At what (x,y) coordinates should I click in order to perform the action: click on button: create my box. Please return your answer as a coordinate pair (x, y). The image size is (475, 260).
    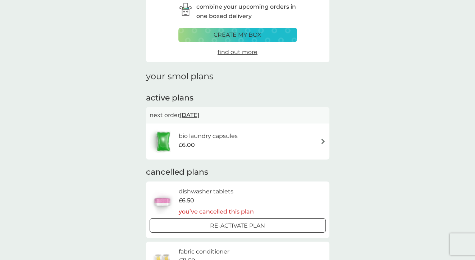
    Looking at the image, I should click on (238, 35).